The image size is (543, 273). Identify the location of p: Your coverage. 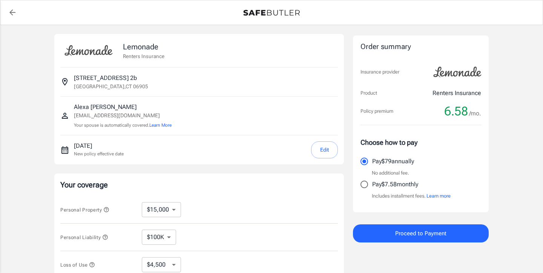
(199, 185).